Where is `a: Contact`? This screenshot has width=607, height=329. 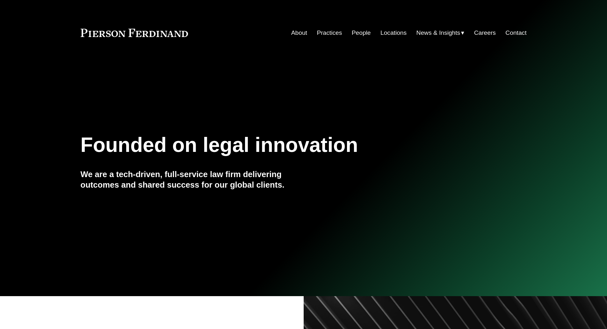
a: Contact is located at coordinates (516, 33).